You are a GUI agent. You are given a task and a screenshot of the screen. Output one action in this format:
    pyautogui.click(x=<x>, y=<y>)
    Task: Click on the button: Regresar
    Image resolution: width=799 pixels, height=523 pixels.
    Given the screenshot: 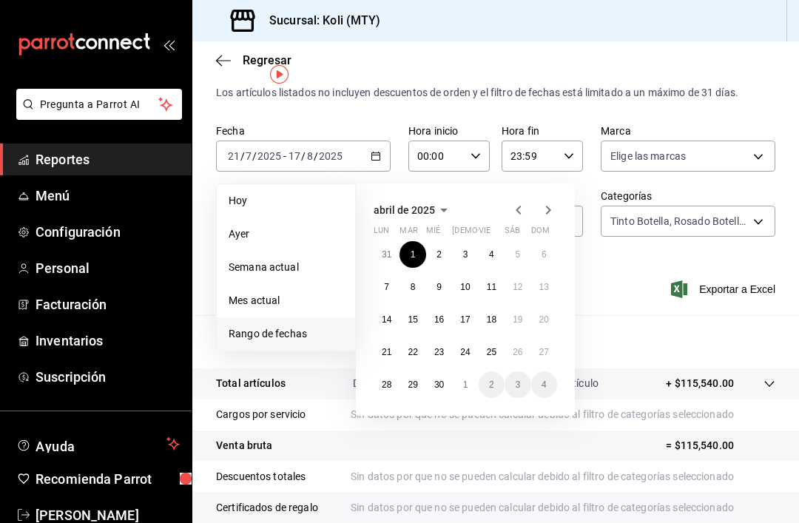 What is the action you would take?
    pyautogui.click(x=254, y=60)
    